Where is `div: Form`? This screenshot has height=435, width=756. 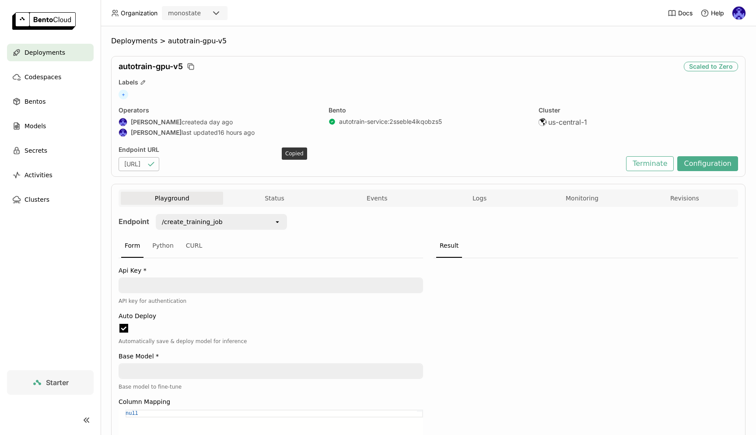
div: Form is located at coordinates (132, 246).